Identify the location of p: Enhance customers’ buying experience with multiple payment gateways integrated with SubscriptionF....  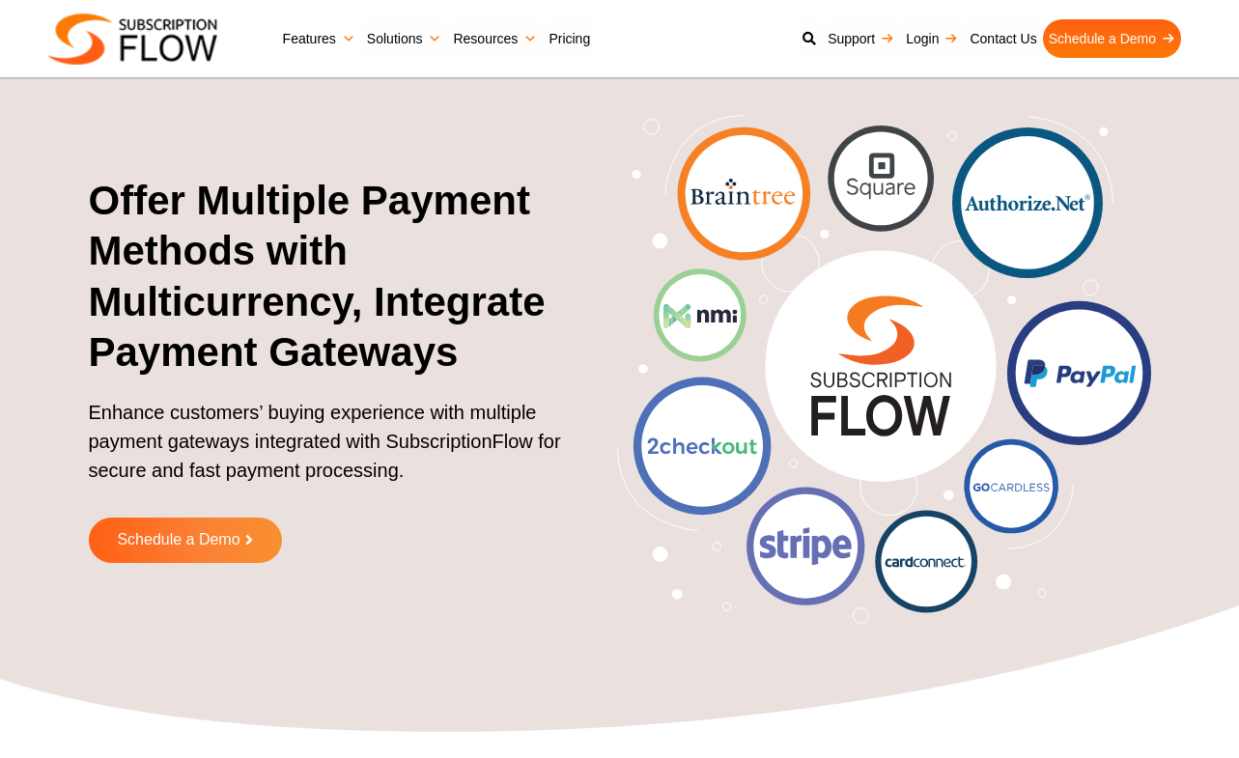
(329, 451).